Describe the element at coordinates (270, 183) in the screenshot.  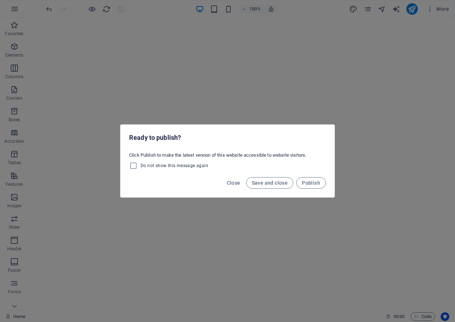
I see `span: Save and close` at that location.